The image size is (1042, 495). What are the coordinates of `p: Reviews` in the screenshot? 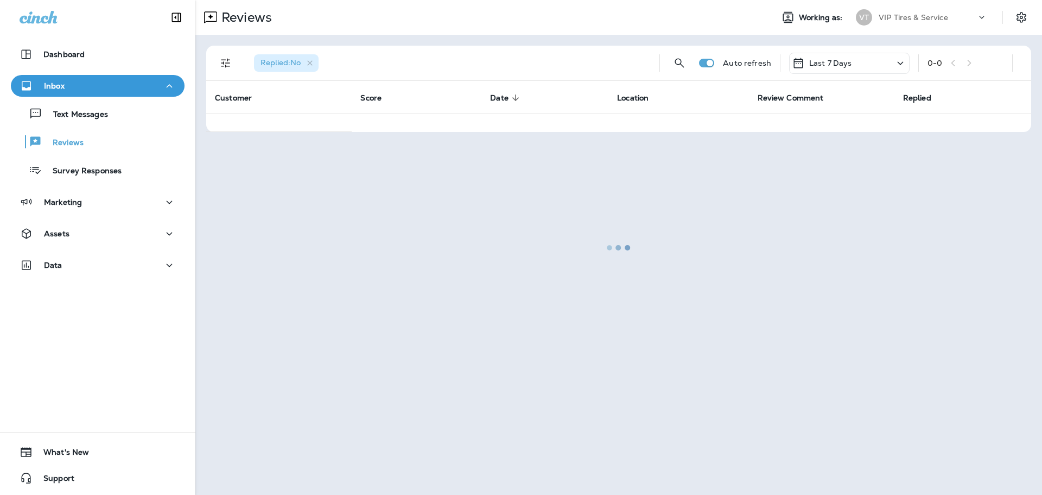 It's located at (62, 143).